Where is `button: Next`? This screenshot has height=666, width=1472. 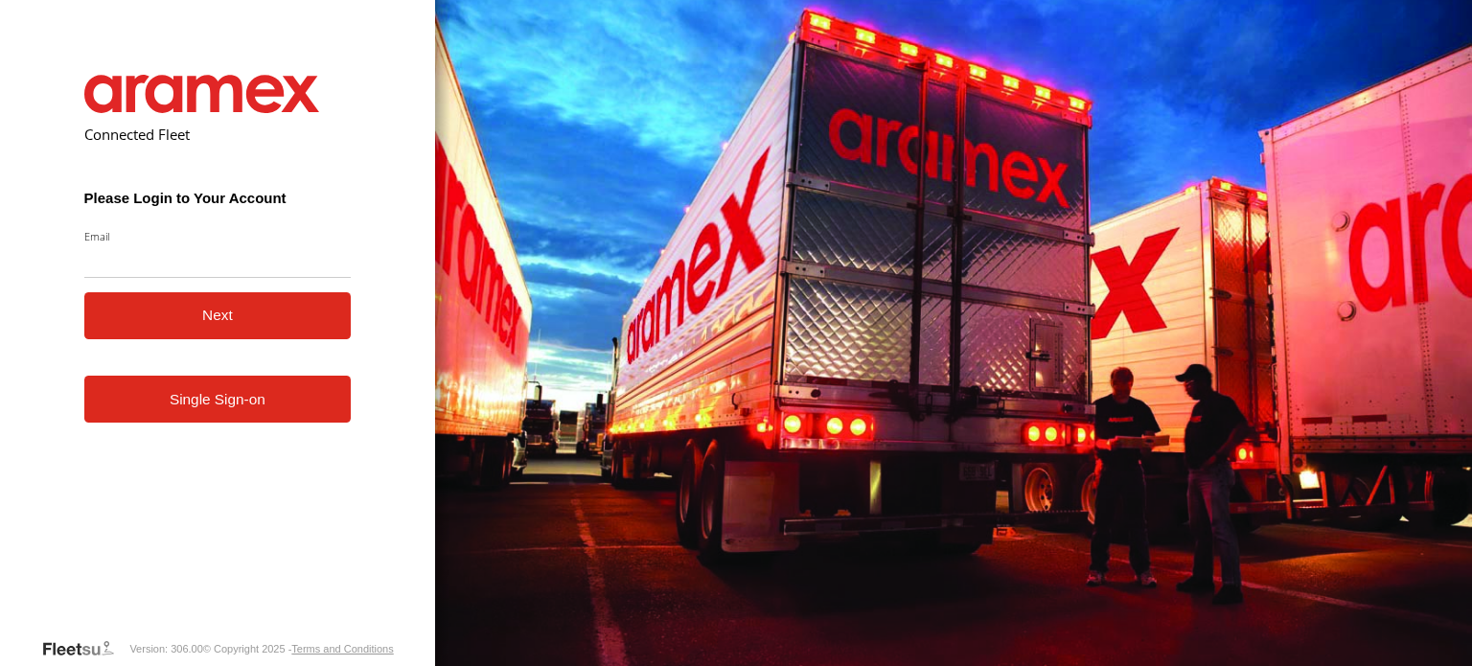 button: Next is located at coordinates (218, 315).